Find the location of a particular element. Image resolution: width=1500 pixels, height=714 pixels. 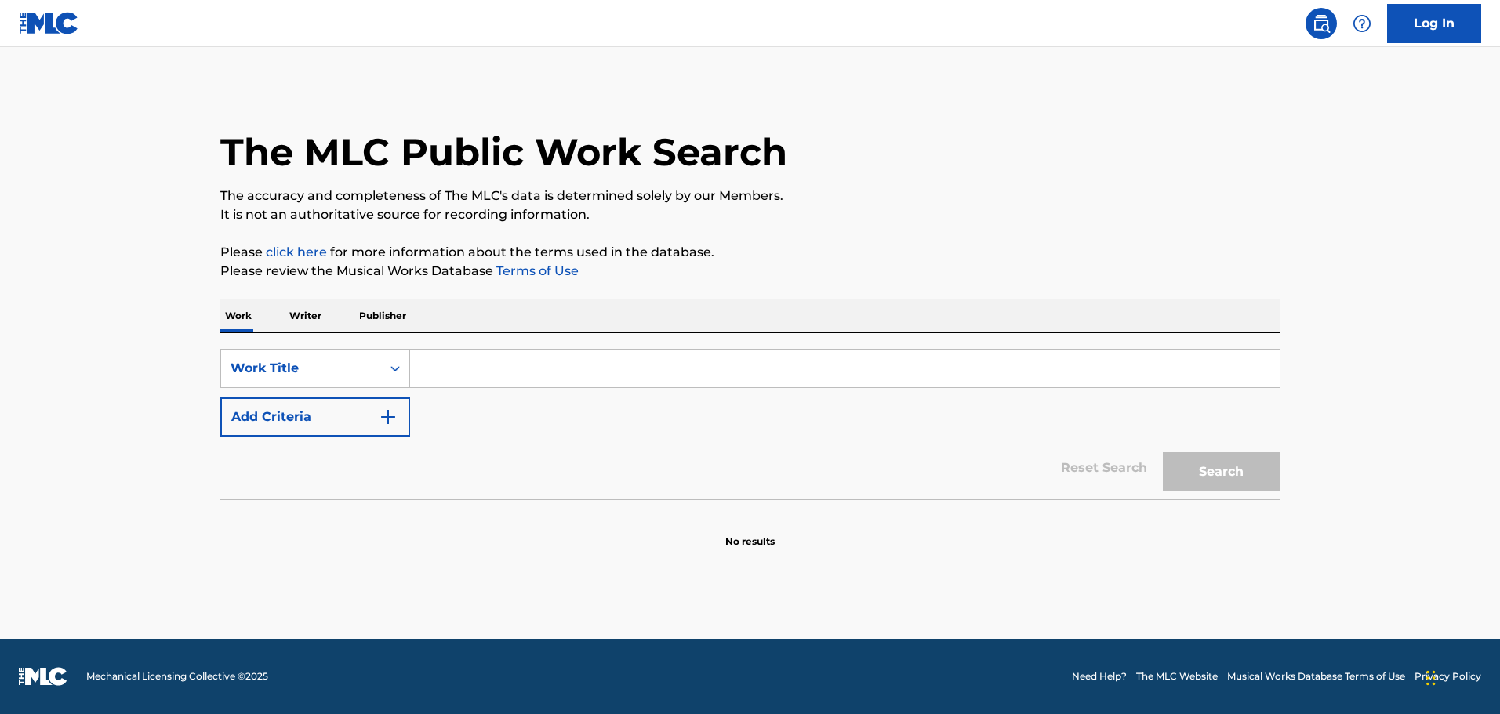

div: Drag is located at coordinates (1431, 678).